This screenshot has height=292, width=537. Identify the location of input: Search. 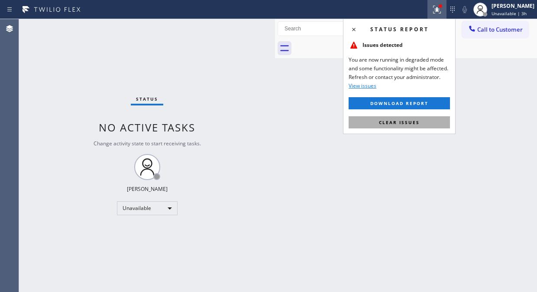
(317, 29).